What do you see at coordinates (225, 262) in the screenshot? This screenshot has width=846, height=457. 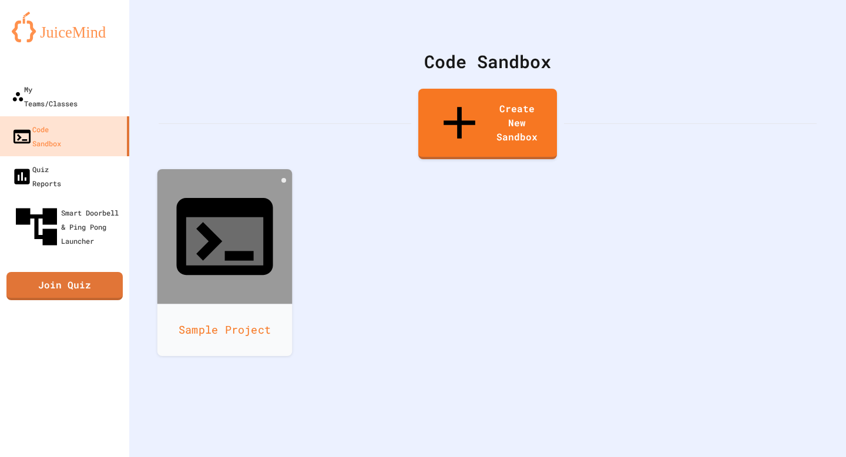 I see `a: Sample Project` at bounding box center [225, 262].